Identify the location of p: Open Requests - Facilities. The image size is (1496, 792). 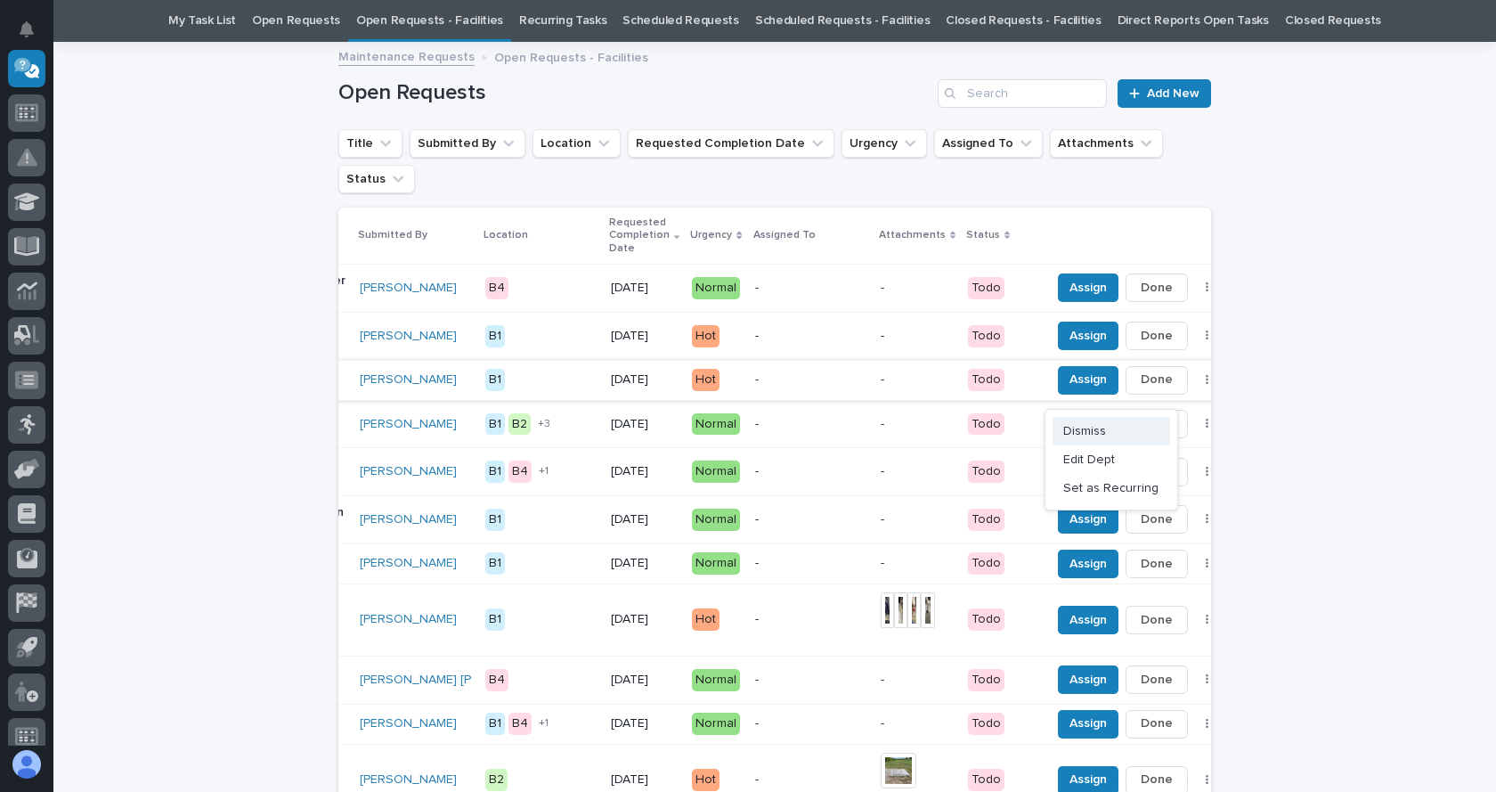
(571, 56).